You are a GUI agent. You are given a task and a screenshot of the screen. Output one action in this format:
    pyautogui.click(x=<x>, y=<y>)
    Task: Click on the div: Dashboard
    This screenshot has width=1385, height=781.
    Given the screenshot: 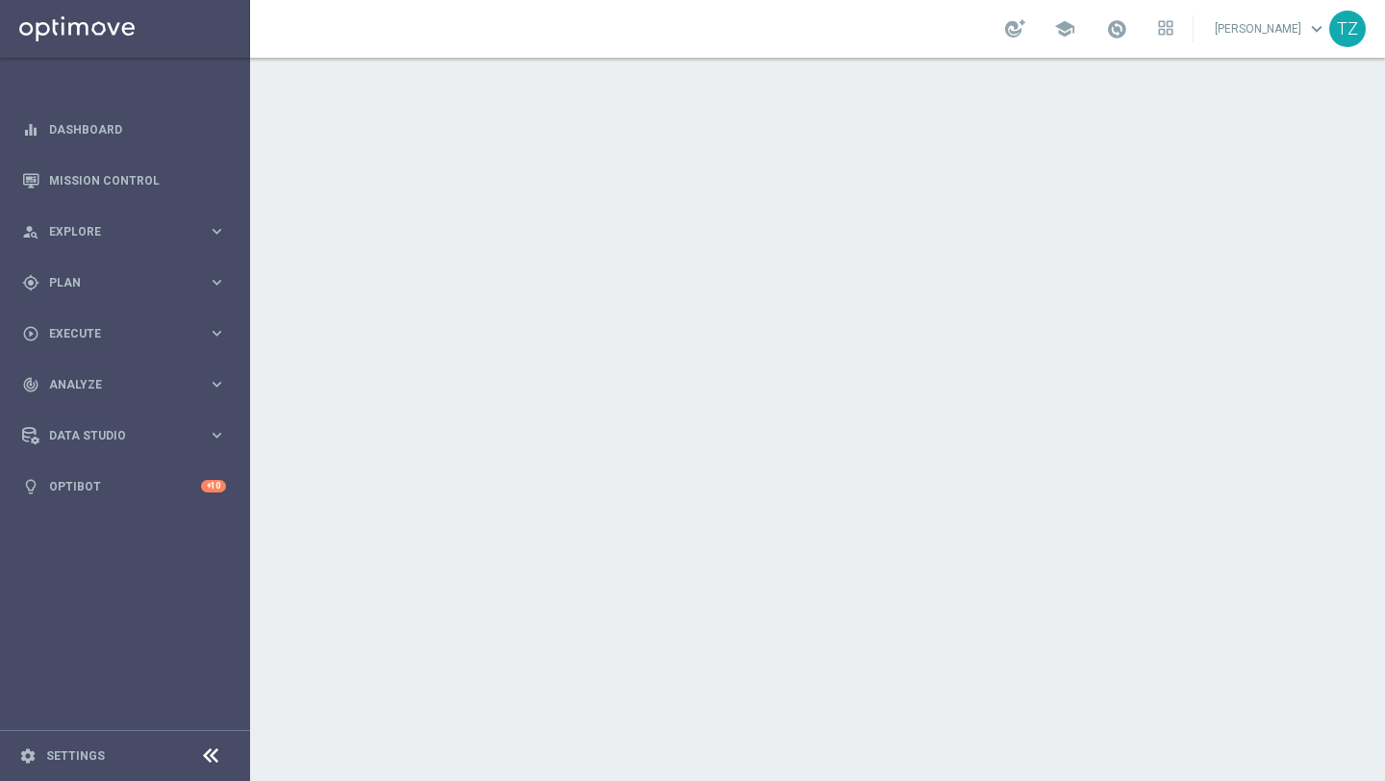 What is the action you would take?
    pyautogui.click(x=124, y=129)
    